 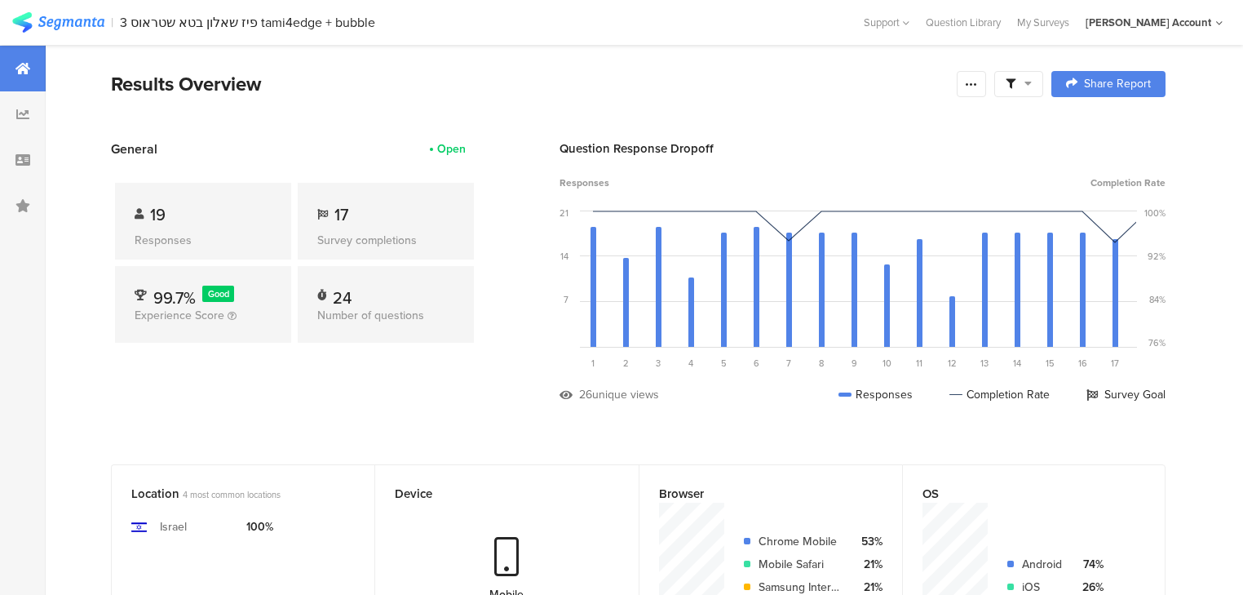 I want to click on span: 1, so click(x=593, y=363).